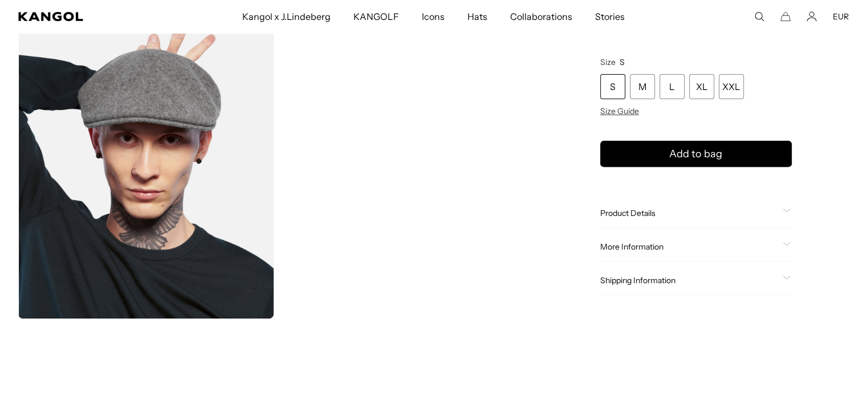 Image resolution: width=867 pixels, height=396 pixels. I want to click on a: Kangol, so click(89, 17).